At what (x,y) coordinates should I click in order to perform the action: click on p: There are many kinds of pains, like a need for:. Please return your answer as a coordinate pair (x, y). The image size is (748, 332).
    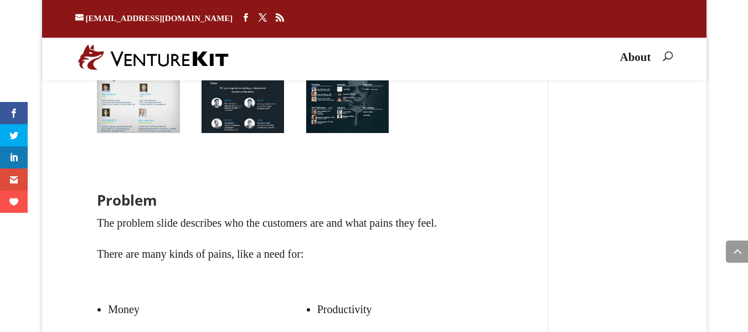
    Looking at the image, I should click on (295, 254).